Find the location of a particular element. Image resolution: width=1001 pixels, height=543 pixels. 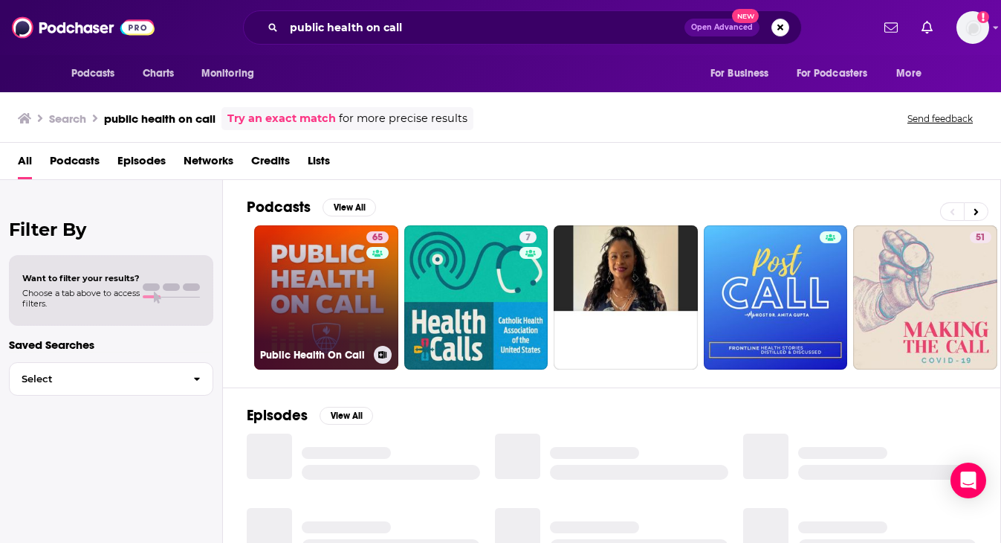

p: Saved Searches is located at coordinates (111, 344).